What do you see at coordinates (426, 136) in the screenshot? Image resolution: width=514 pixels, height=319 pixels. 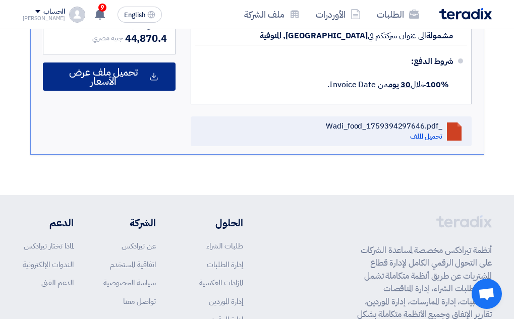 I see `a: تحميل الملف` at bounding box center [426, 136].